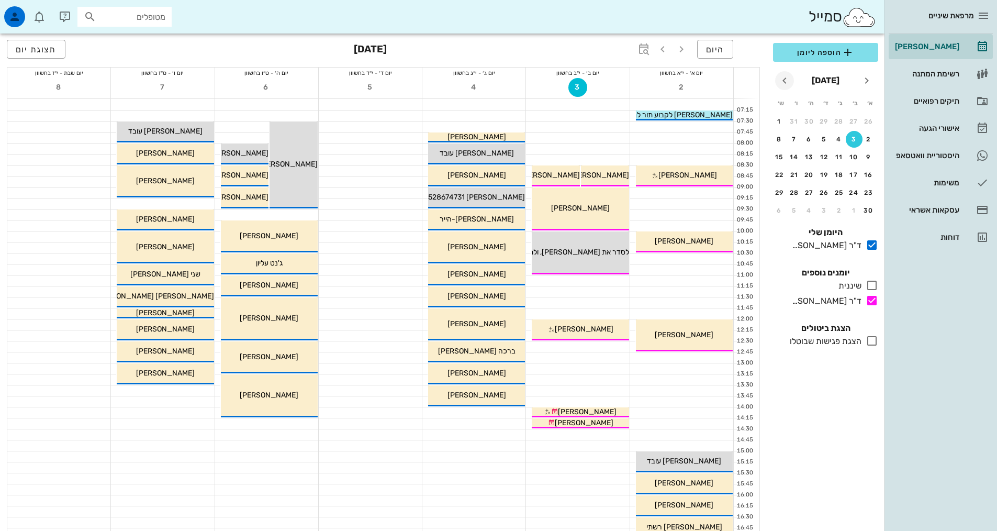  What do you see at coordinates (826, 103) in the screenshot?
I see `th: ד׳` at bounding box center [826, 103].